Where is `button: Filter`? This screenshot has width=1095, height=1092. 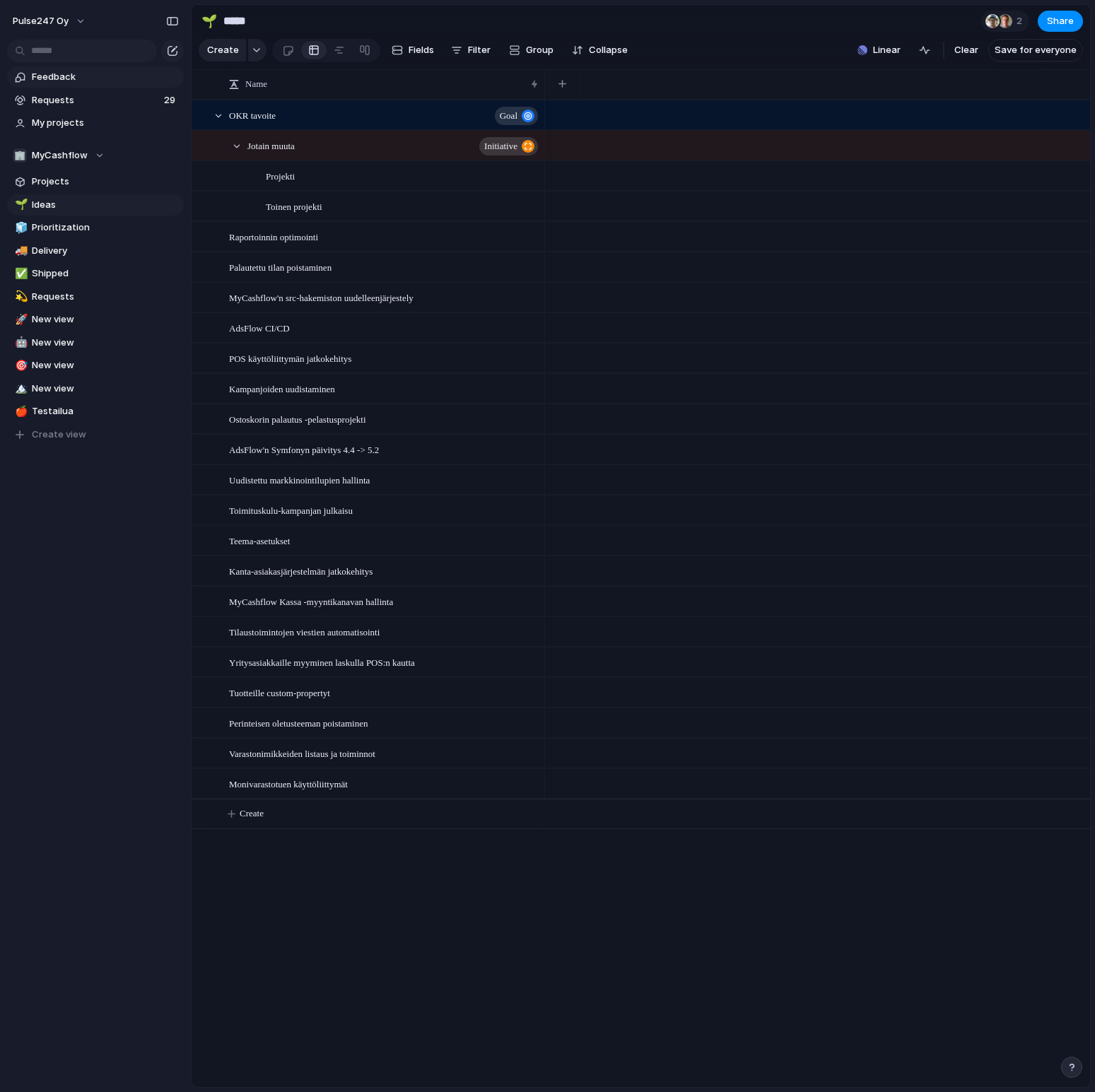
button: Filter is located at coordinates (471, 50).